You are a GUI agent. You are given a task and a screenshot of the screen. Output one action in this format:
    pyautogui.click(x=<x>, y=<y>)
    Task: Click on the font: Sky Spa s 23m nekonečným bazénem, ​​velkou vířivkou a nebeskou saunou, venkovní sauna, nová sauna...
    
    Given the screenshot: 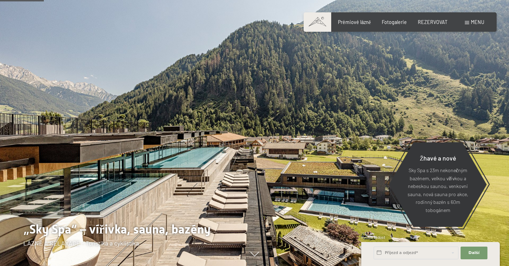 What is the action you would take?
    pyautogui.click(x=438, y=191)
    